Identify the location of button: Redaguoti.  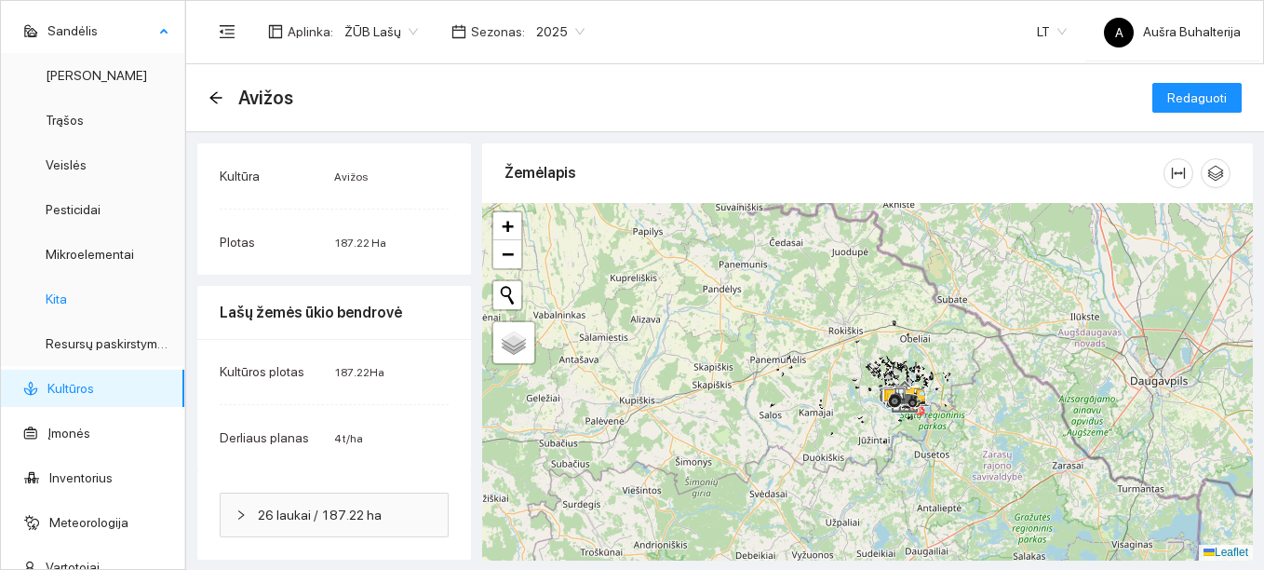
(1197, 98).